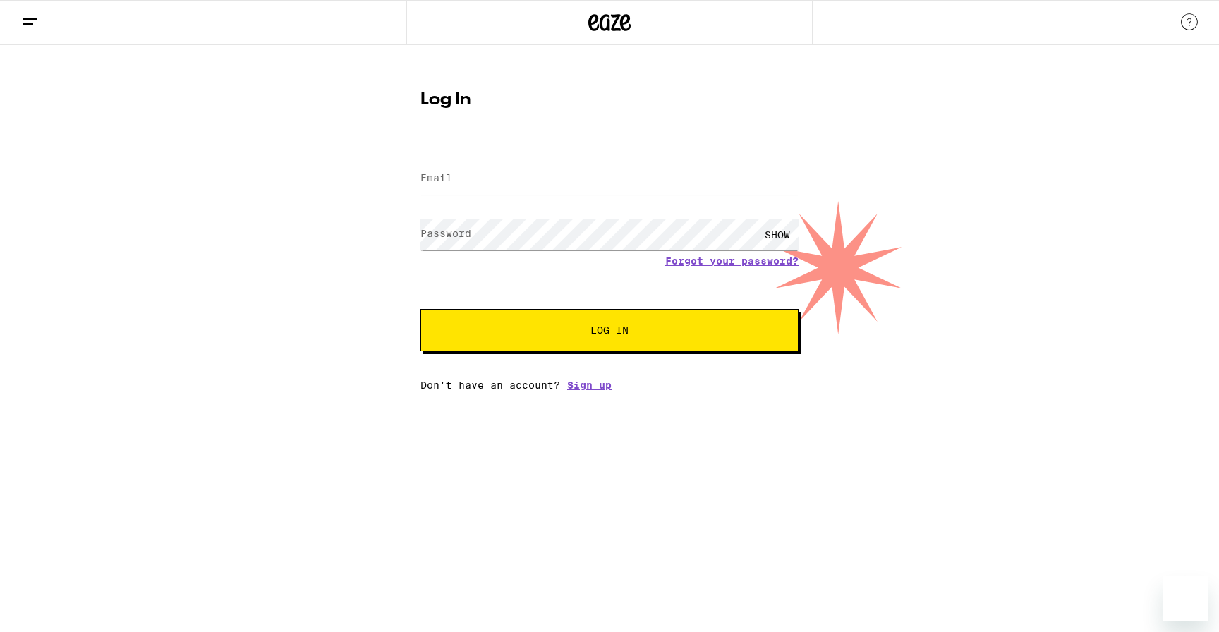  What do you see at coordinates (731, 261) in the screenshot?
I see `a: Forgot your password?` at bounding box center [731, 261].